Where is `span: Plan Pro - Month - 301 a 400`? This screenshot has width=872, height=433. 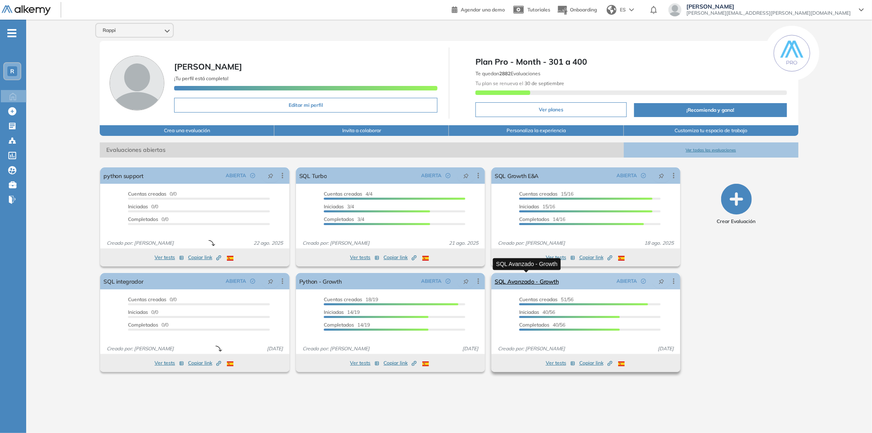 span: Plan Pro - Month - 301 a 400 is located at coordinates (631, 62).